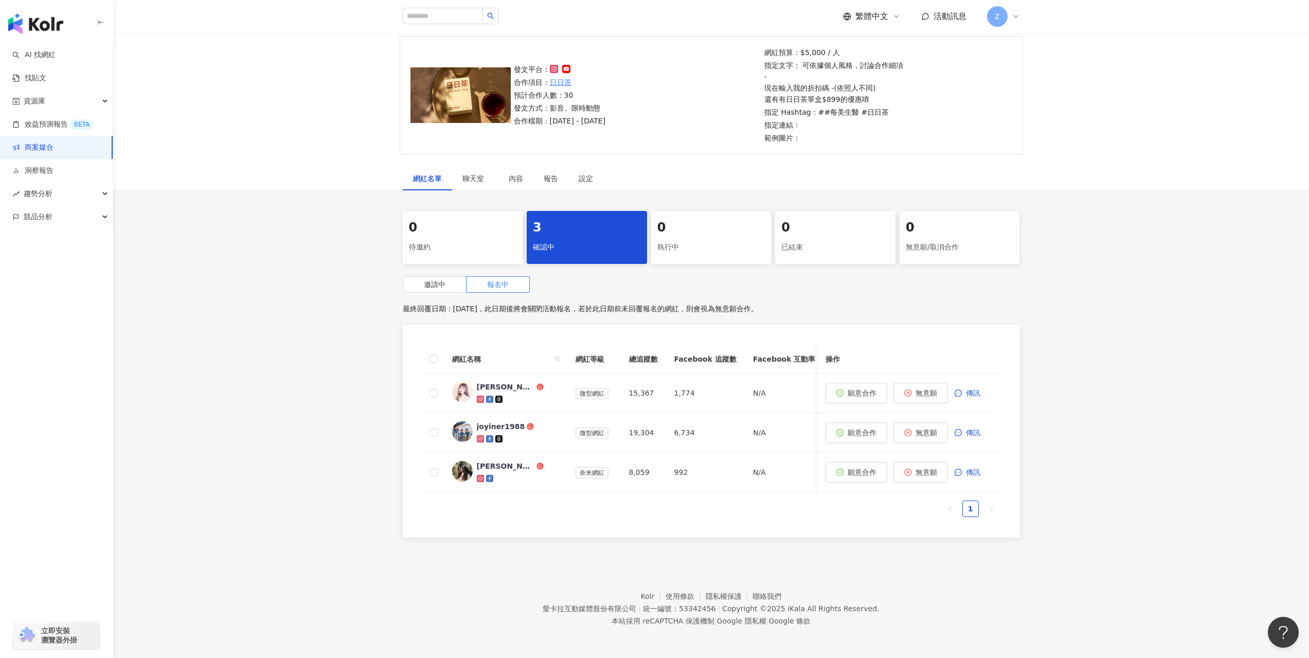 Image resolution: width=1309 pixels, height=658 pixels. Describe the element at coordinates (501, 359) in the screenshot. I see `span: 網紅名稱` at that location.